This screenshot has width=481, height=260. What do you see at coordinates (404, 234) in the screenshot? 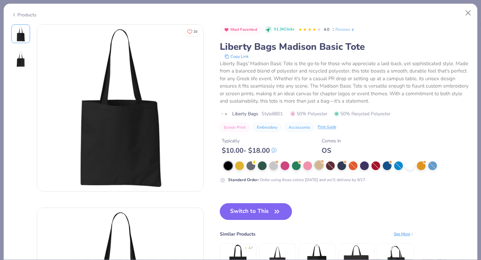
I see `div: See More` at bounding box center [404, 234].